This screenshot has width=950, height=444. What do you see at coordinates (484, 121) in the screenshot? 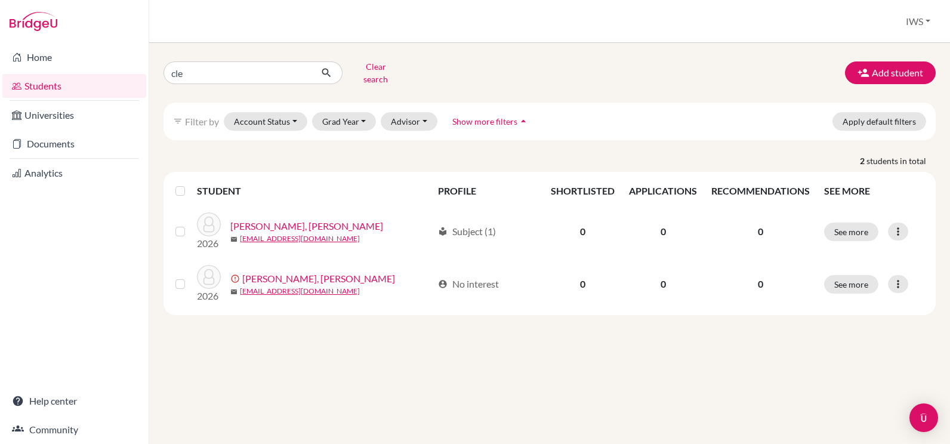
I see `span: Show more filters` at bounding box center [484, 121].